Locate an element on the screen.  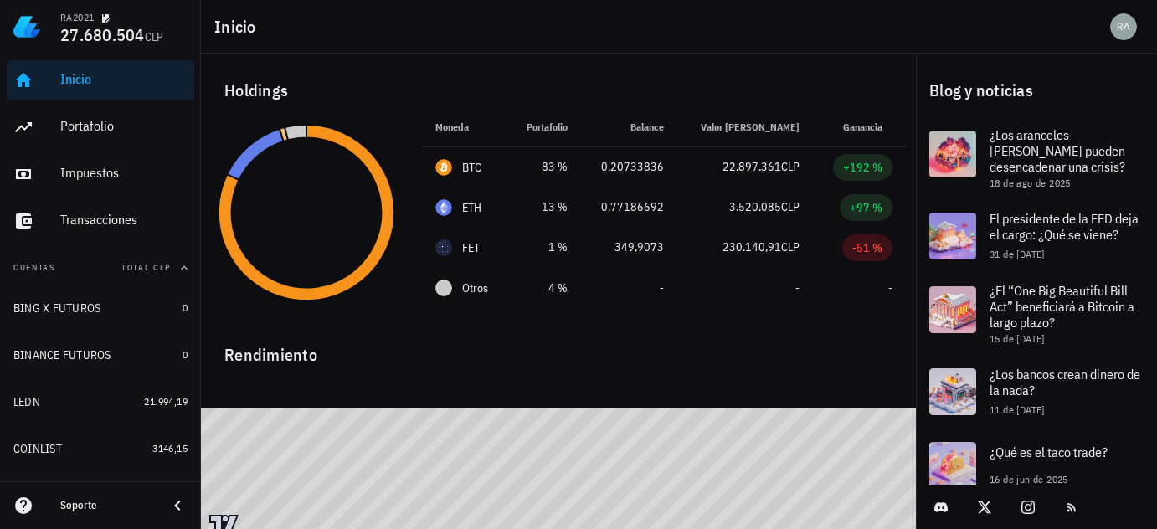
div: Rendimiento is located at coordinates (558, 348).